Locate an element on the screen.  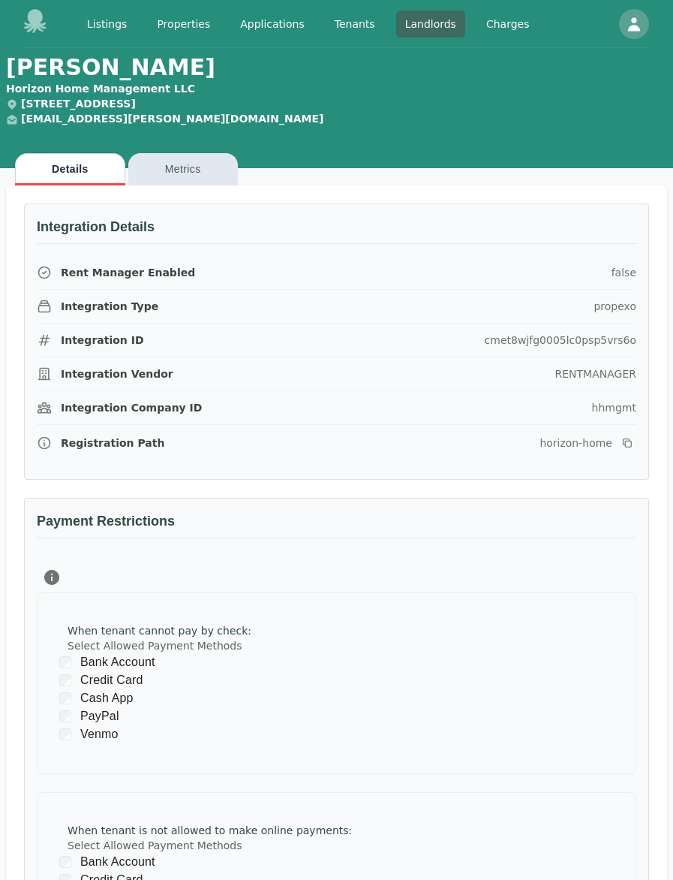
input: Venmo is located at coordinates (65, 734).